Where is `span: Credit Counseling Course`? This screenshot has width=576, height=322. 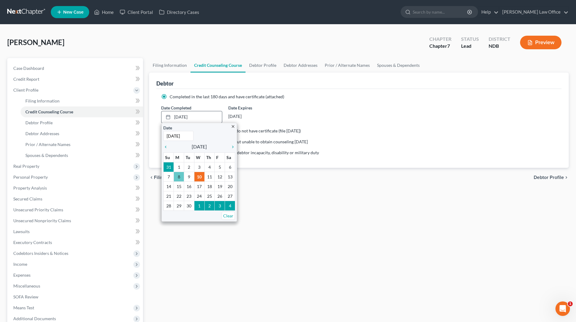 span: Credit Counseling Course is located at coordinates (49, 111).